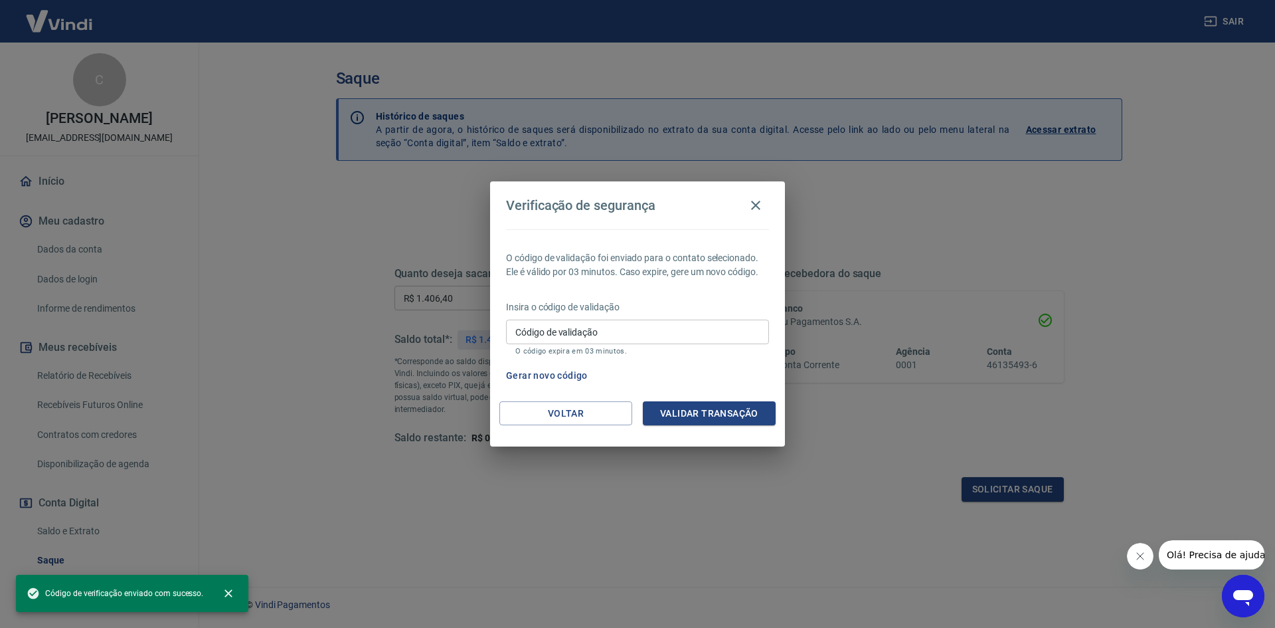 Image resolution: width=1275 pixels, height=628 pixels. I want to click on h4: Verificação de segurança, so click(580, 205).